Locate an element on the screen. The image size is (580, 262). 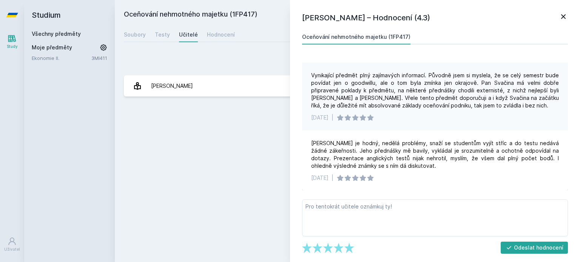
a: 3MI411 is located at coordinates (99, 58).